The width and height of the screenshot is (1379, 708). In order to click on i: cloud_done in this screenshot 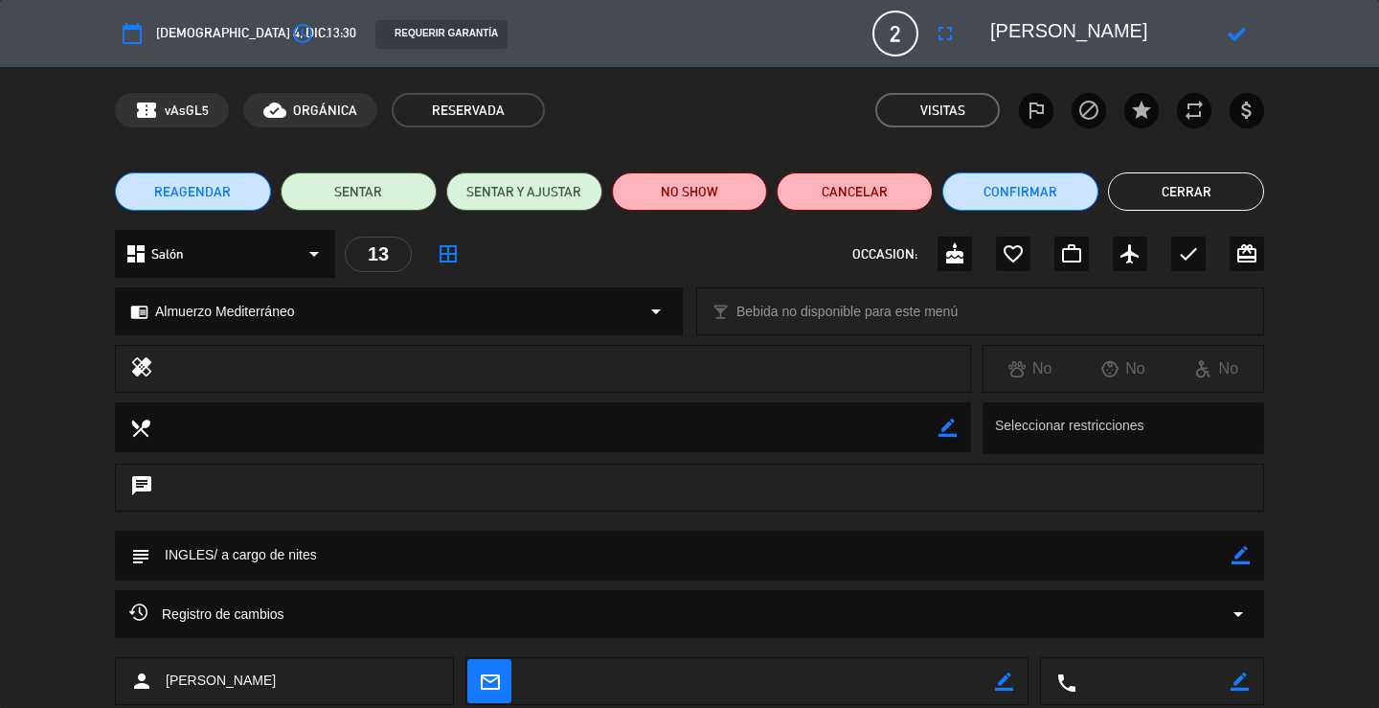, I will do `click(275, 110)`.